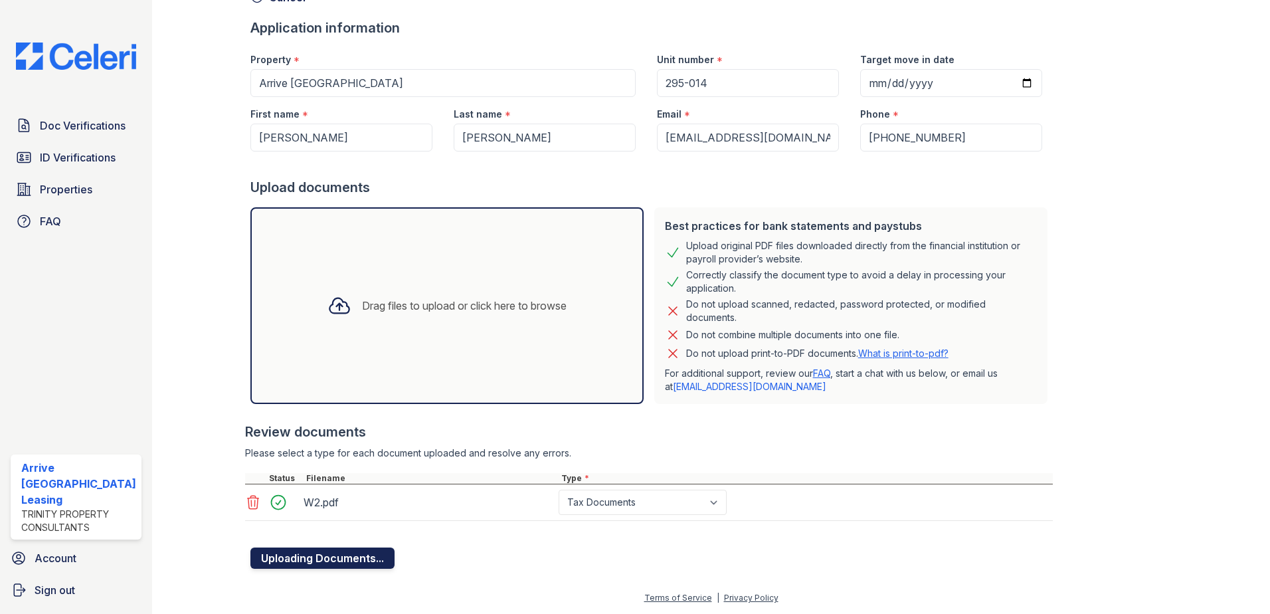  What do you see at coordinates (477, 114) in the screenshot?
I see `label: Last name` at bounding box center [477, 114].